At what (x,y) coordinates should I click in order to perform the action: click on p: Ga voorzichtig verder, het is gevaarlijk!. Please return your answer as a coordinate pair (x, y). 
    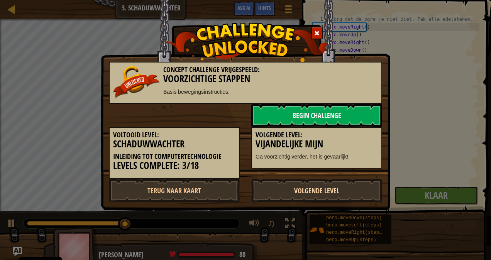
    Looking at the image, I should click on (317, 157).